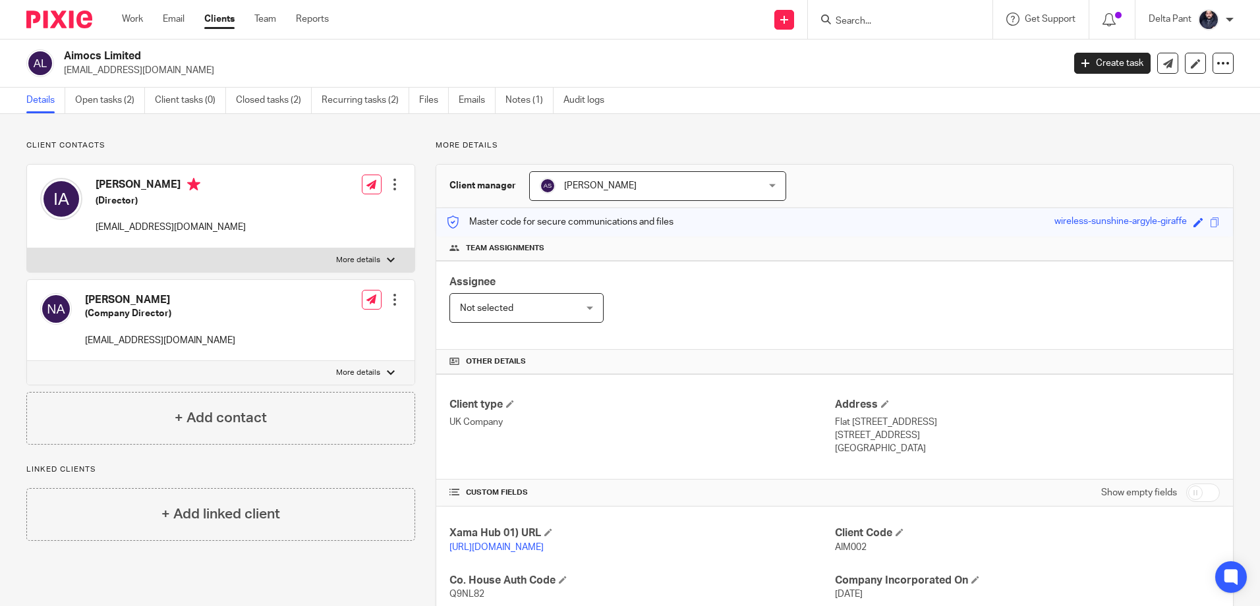 The height and width of the screenshot is (606, 1260). Describe the element at coordinates (642, 581) in the screenshot. I see `h4: Co. House Auth Code` at that location.